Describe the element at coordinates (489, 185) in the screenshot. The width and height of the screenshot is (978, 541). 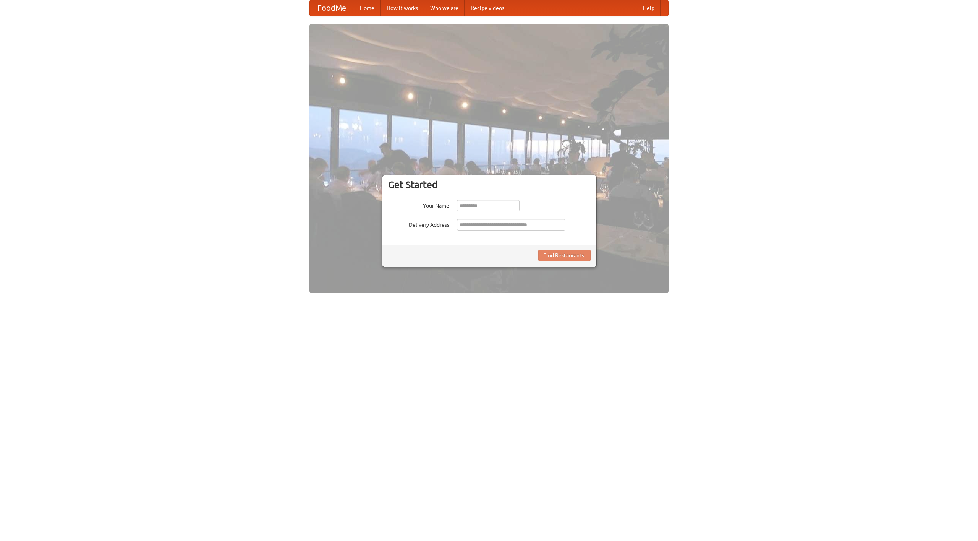
I see `h3: Get Started` at that location.